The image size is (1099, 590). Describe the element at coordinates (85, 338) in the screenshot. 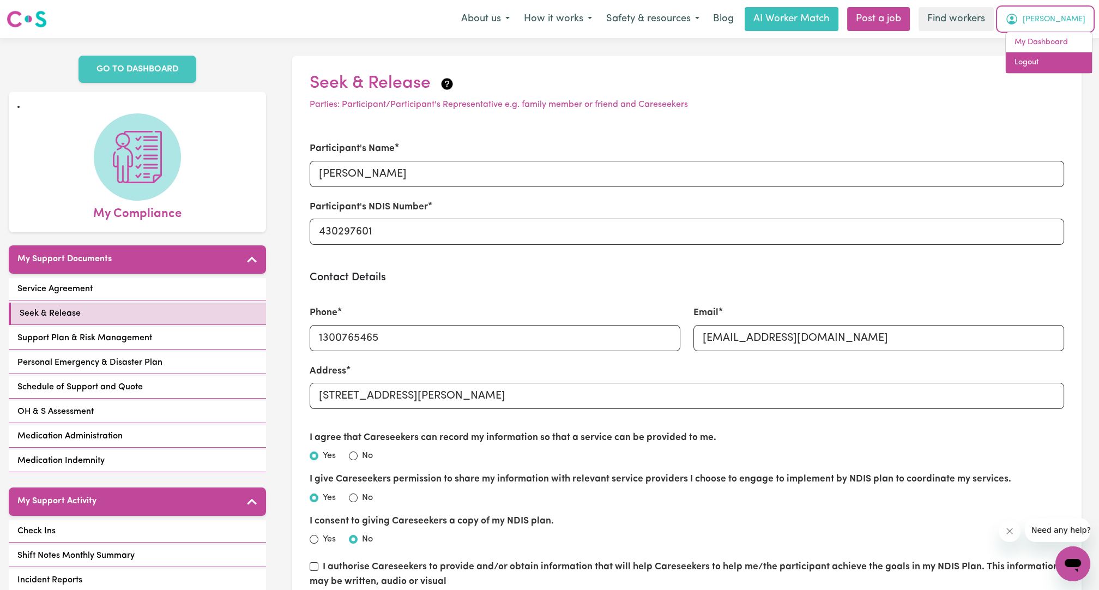

I see `span: Support Plan & Risk Management` at that location.